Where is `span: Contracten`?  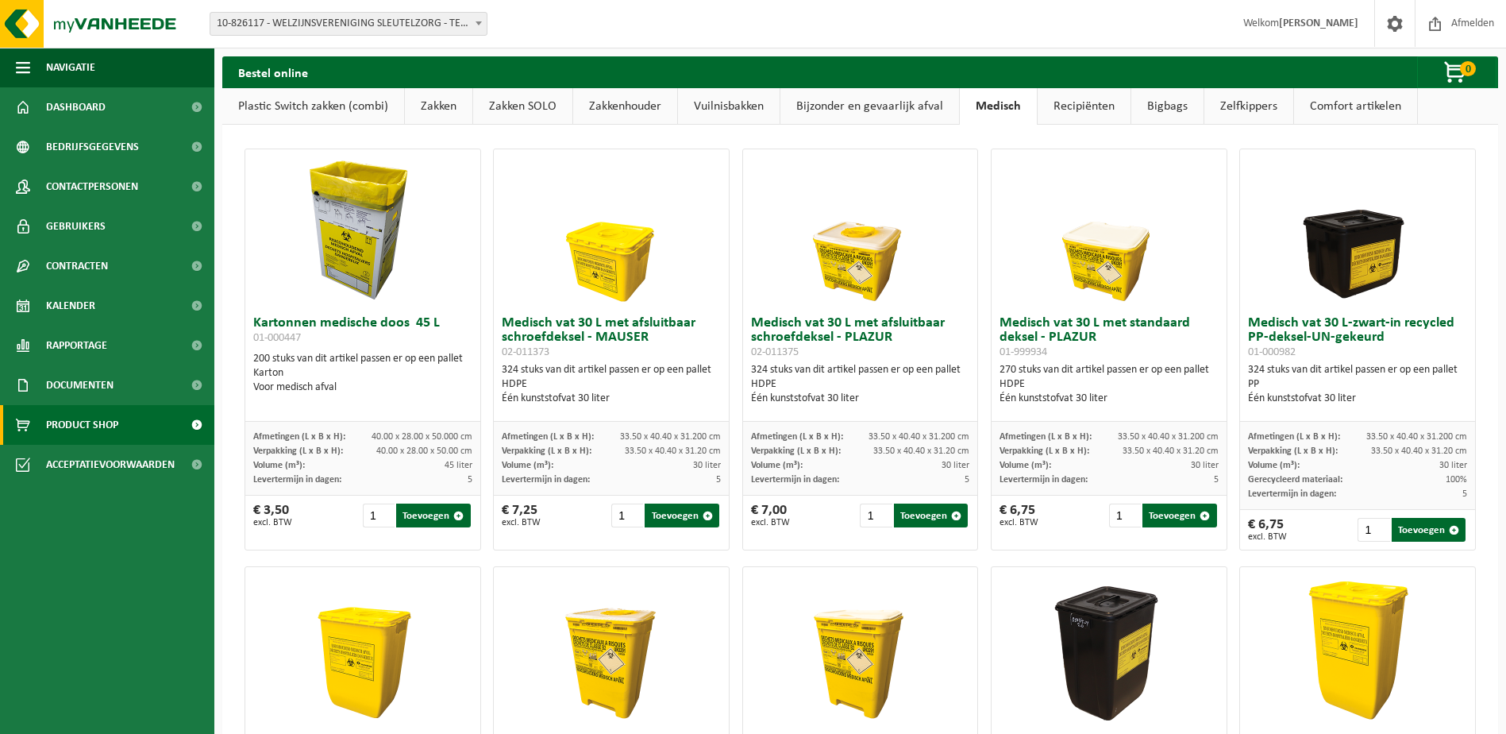
span: Contracten is located at coordinates (77, 266).